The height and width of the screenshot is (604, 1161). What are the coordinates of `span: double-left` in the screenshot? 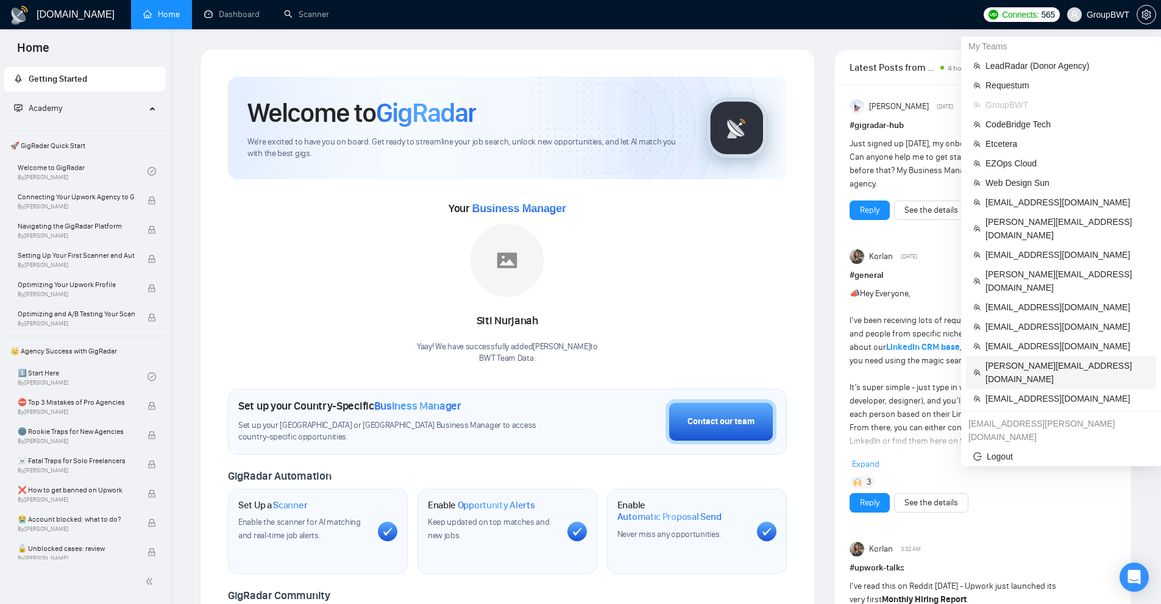 It's located at (151, 581).